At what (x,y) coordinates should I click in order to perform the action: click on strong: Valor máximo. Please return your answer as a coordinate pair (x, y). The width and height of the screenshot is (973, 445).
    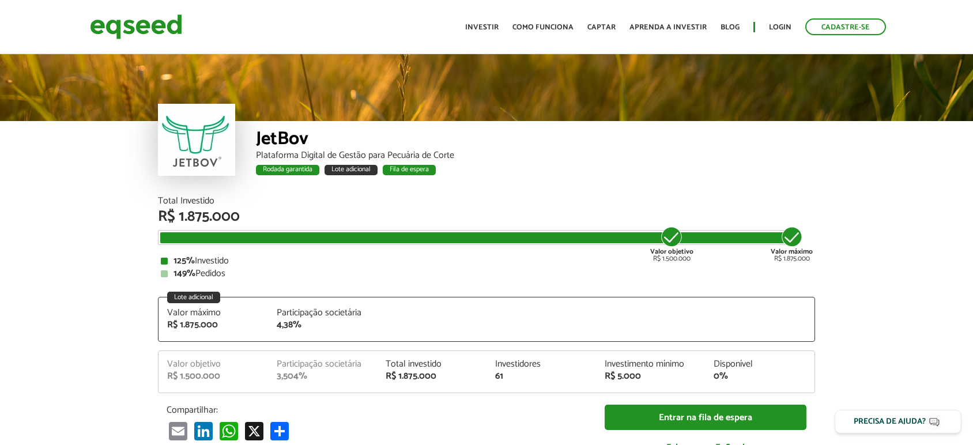
    Looking at the image, I should click on (791, 251).